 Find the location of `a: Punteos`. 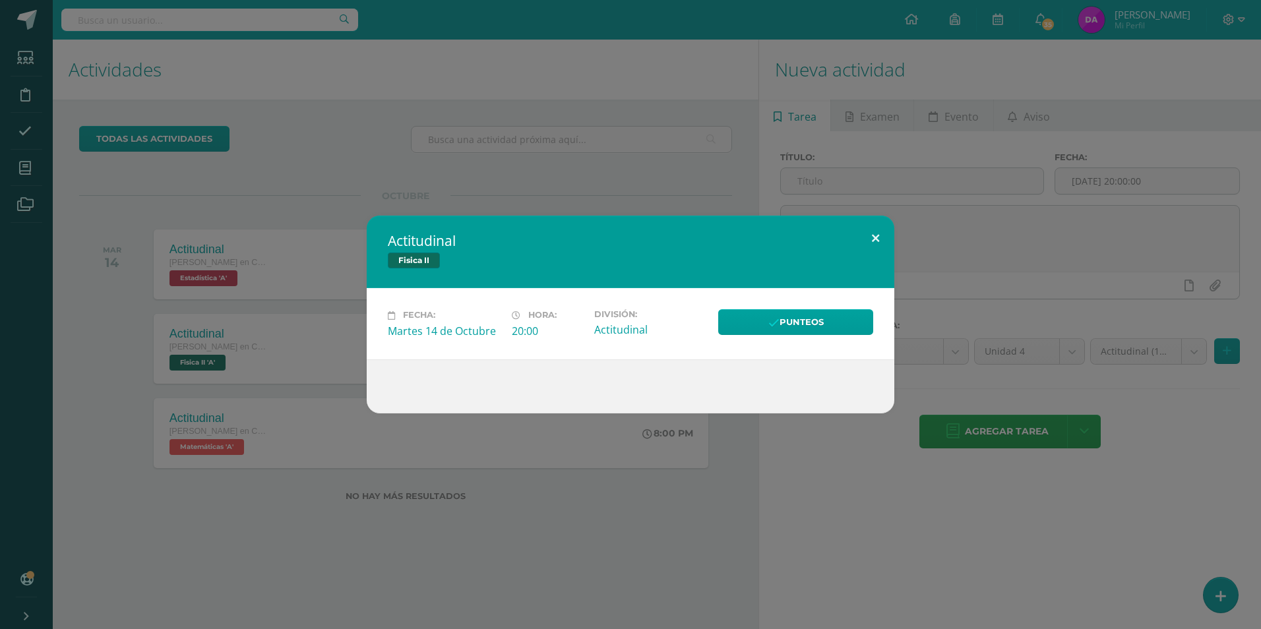

a: Punteos is located at coordinates (796, 322).